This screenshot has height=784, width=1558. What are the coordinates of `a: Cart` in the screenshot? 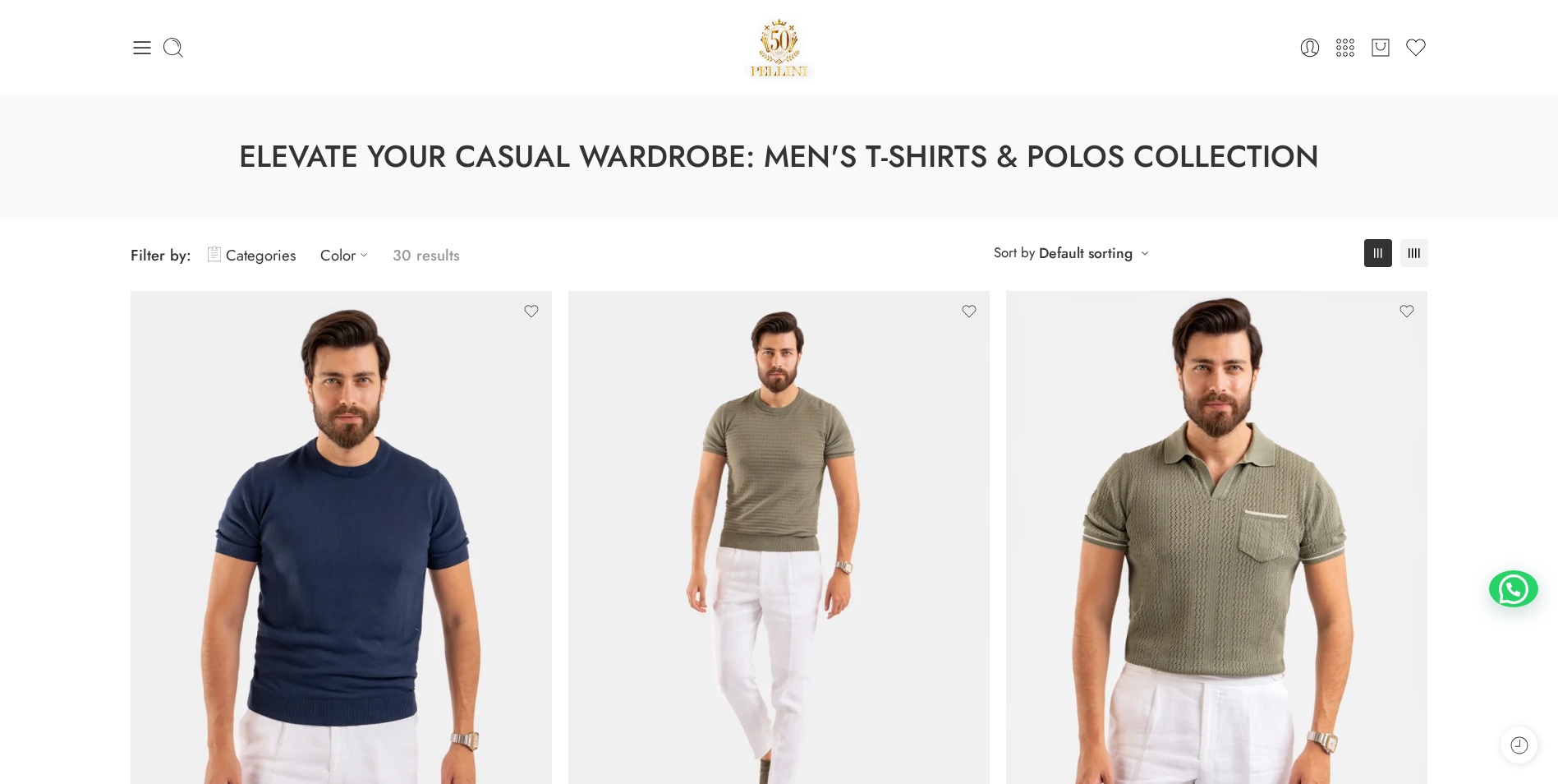 It's located at (1381, 48).